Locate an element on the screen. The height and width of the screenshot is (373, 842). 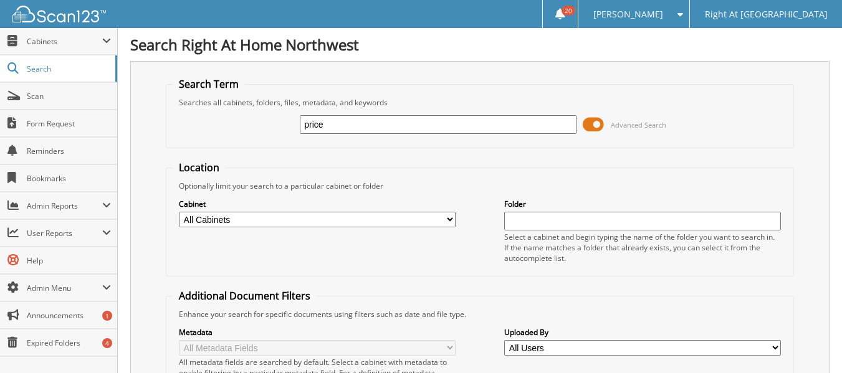
div: Enhance your search for specific documents using filters such as date and file type. is located at coordinates (480, 314).